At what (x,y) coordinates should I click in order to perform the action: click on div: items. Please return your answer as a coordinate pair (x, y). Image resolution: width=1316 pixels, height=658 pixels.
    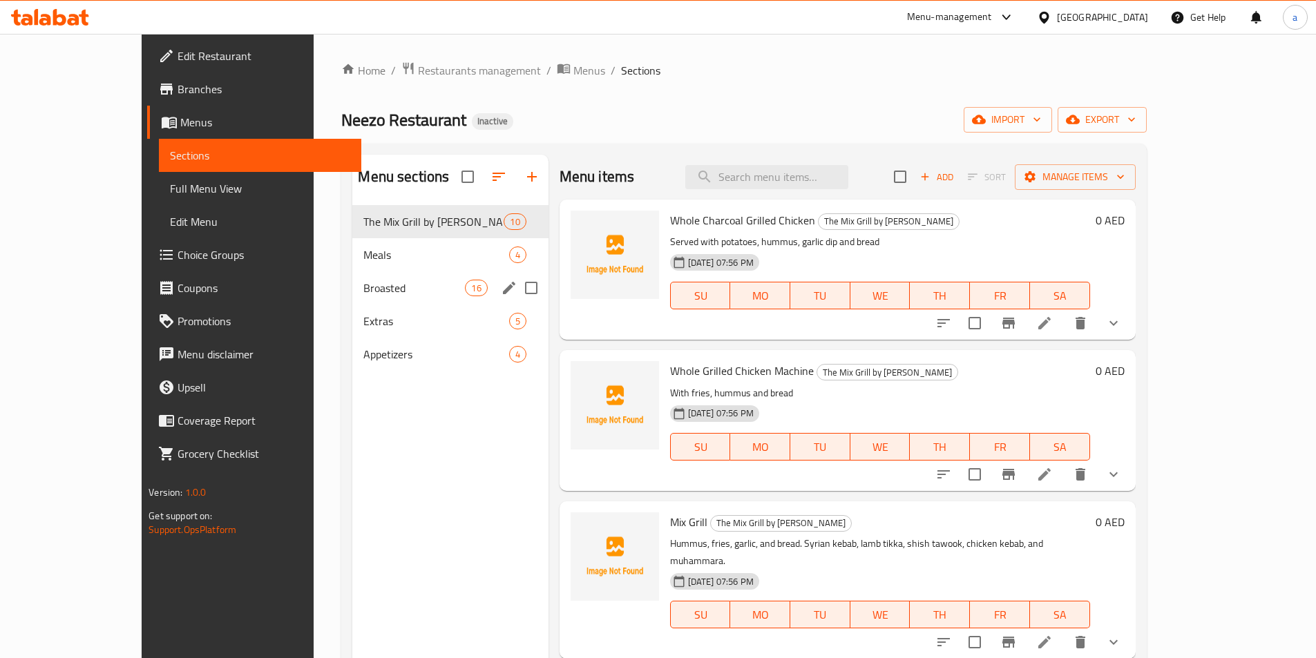
    Looking at the image, I should click on (476, 288).